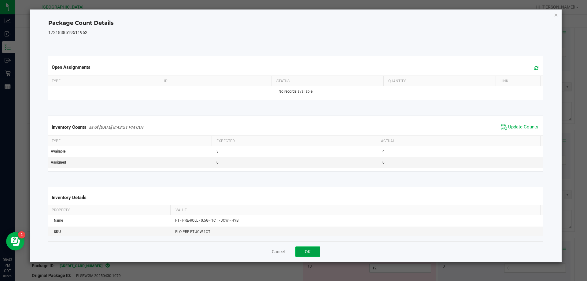 Image resolution: width=587 pixels, height=281 pixels. Describe the element at coordinates (58, 151) in the screenshot. I see `span: Available` at that location.